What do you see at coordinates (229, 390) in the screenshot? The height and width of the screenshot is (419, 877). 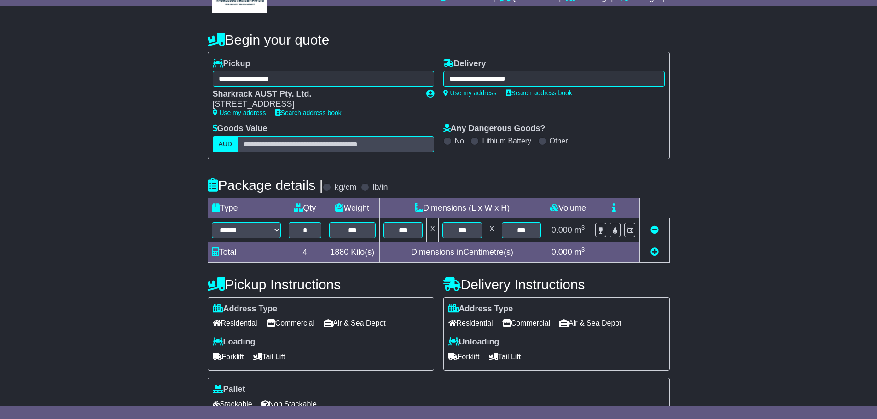 I see `label: Pallet` at bounding box center [229, 390].